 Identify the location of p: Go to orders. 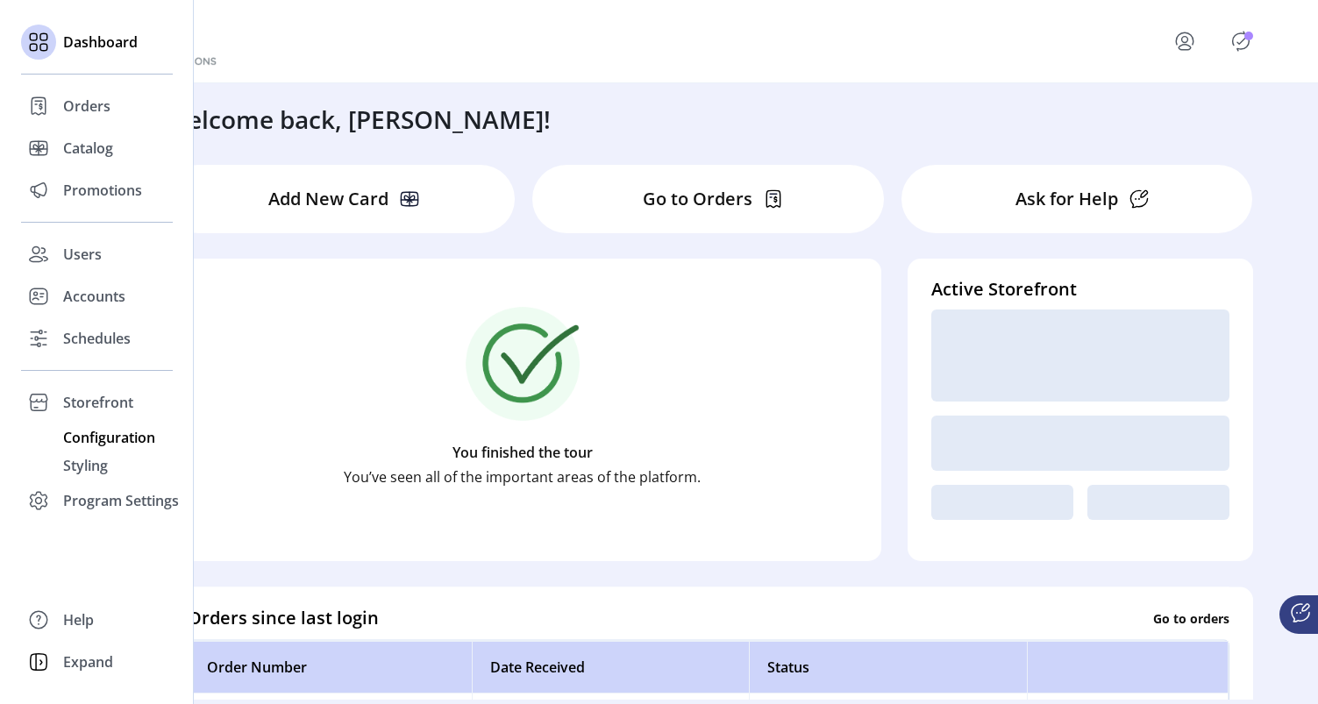
(1191, 617).